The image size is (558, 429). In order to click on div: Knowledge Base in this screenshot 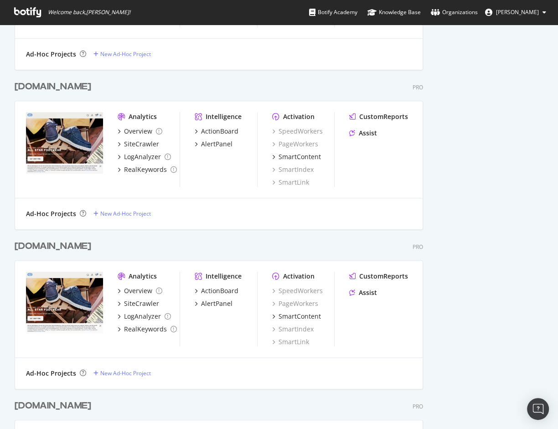, I will do `click(394, 12)`.